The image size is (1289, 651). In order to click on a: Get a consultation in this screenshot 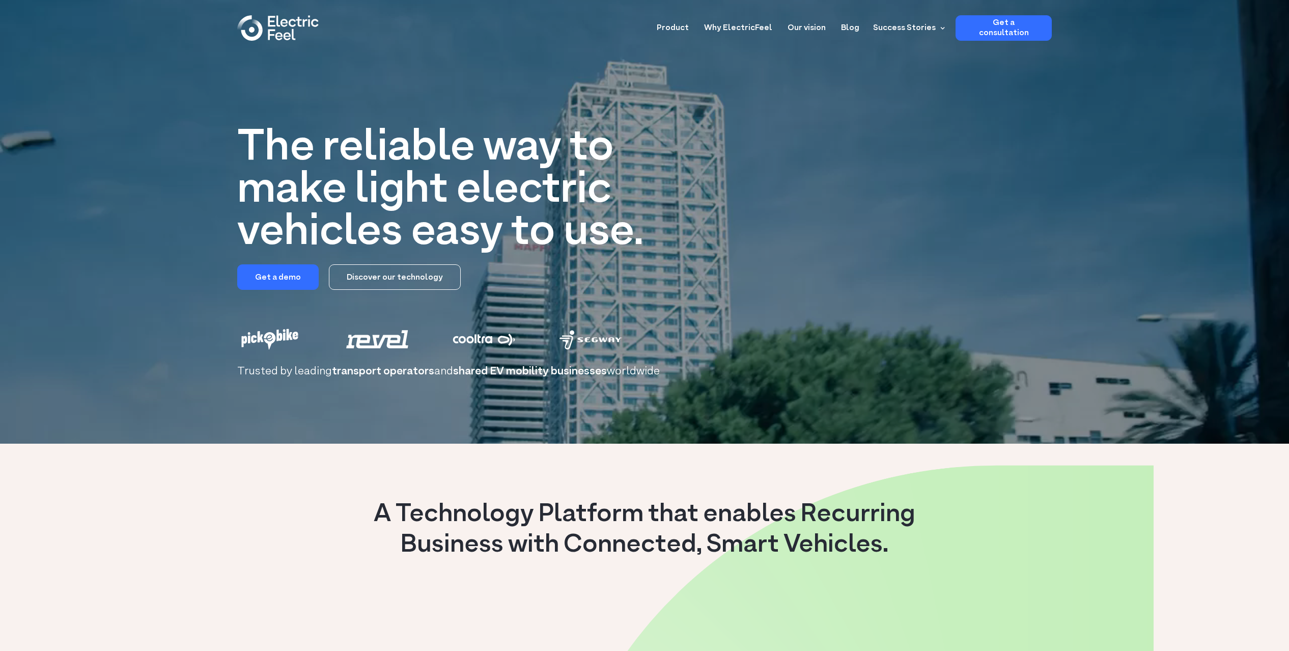, I will do `click(1003, 28)`.